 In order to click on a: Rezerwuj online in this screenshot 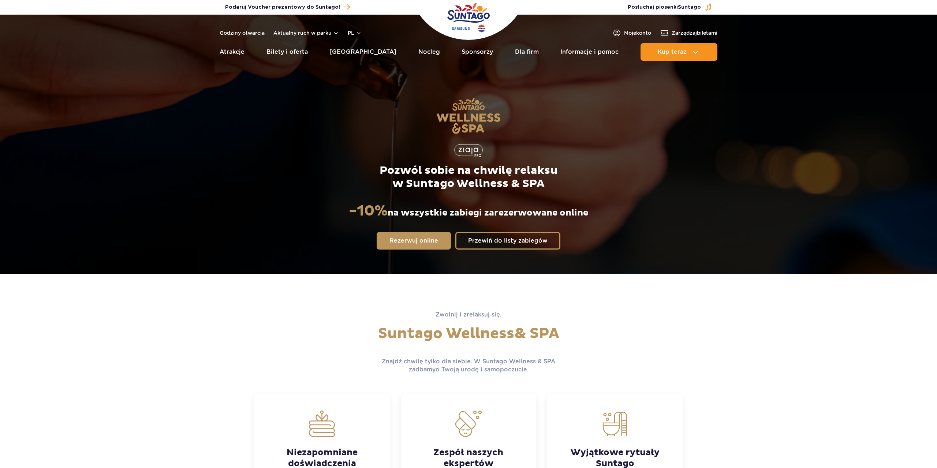, I will do `click(414, 241)`.